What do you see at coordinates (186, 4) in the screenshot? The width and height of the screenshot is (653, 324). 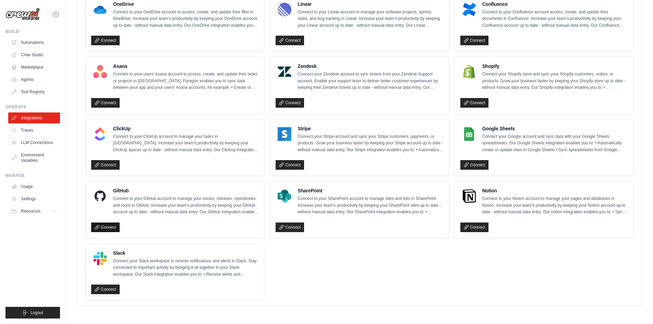 I see `h4: OneDrive` at bounding box center [186, 4].